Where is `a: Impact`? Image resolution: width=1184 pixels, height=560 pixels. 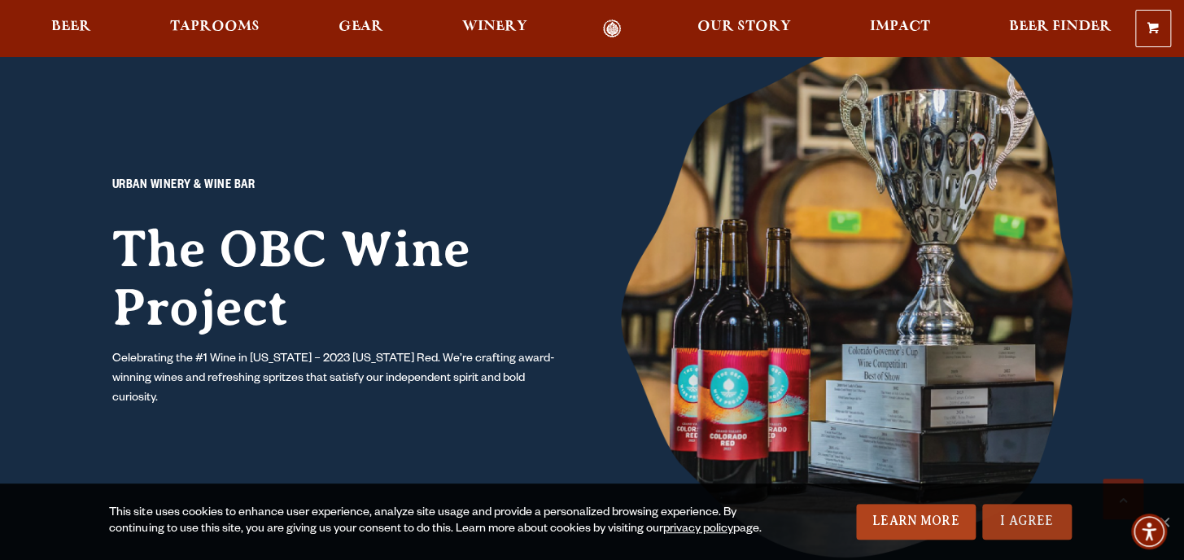
a: Impact is located at coordinates (900, 28).